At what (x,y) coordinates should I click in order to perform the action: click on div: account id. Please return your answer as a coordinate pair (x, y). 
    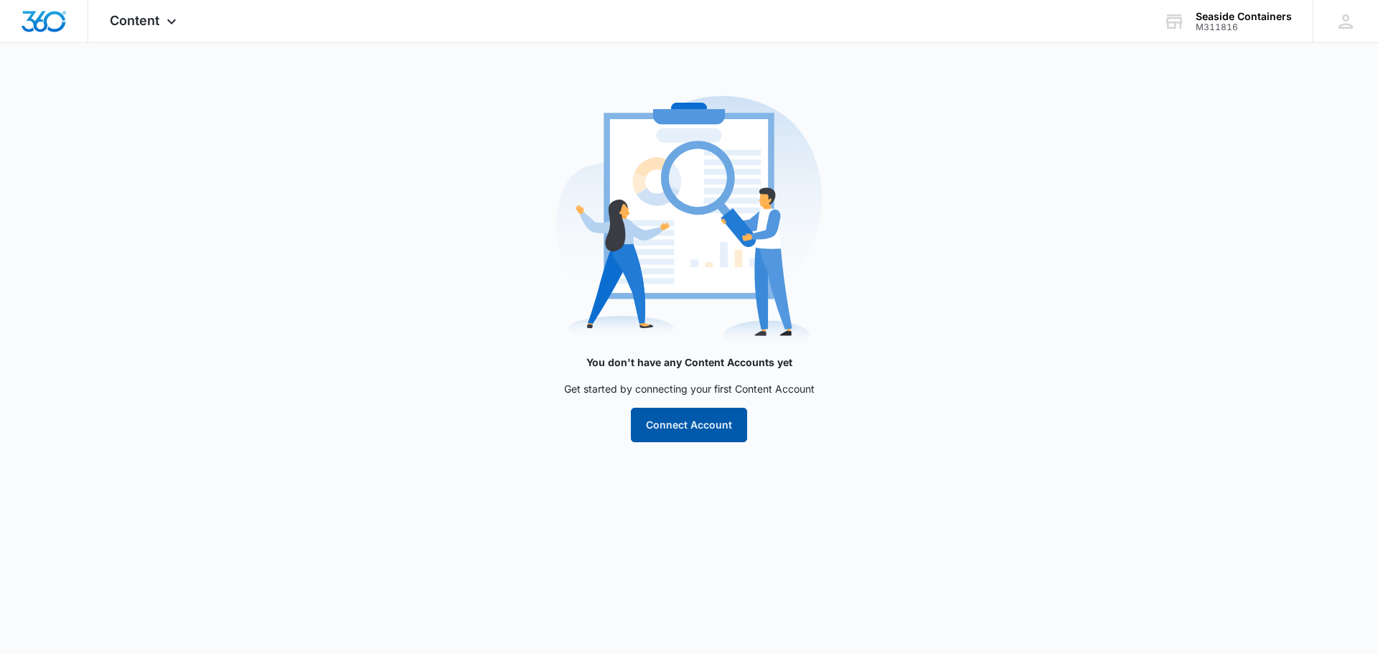
    Looking at the image, I should click on (1243, 27).